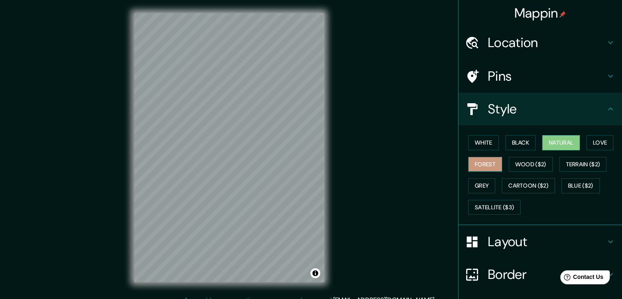  I want to click on div: Border, so click(540, 274).